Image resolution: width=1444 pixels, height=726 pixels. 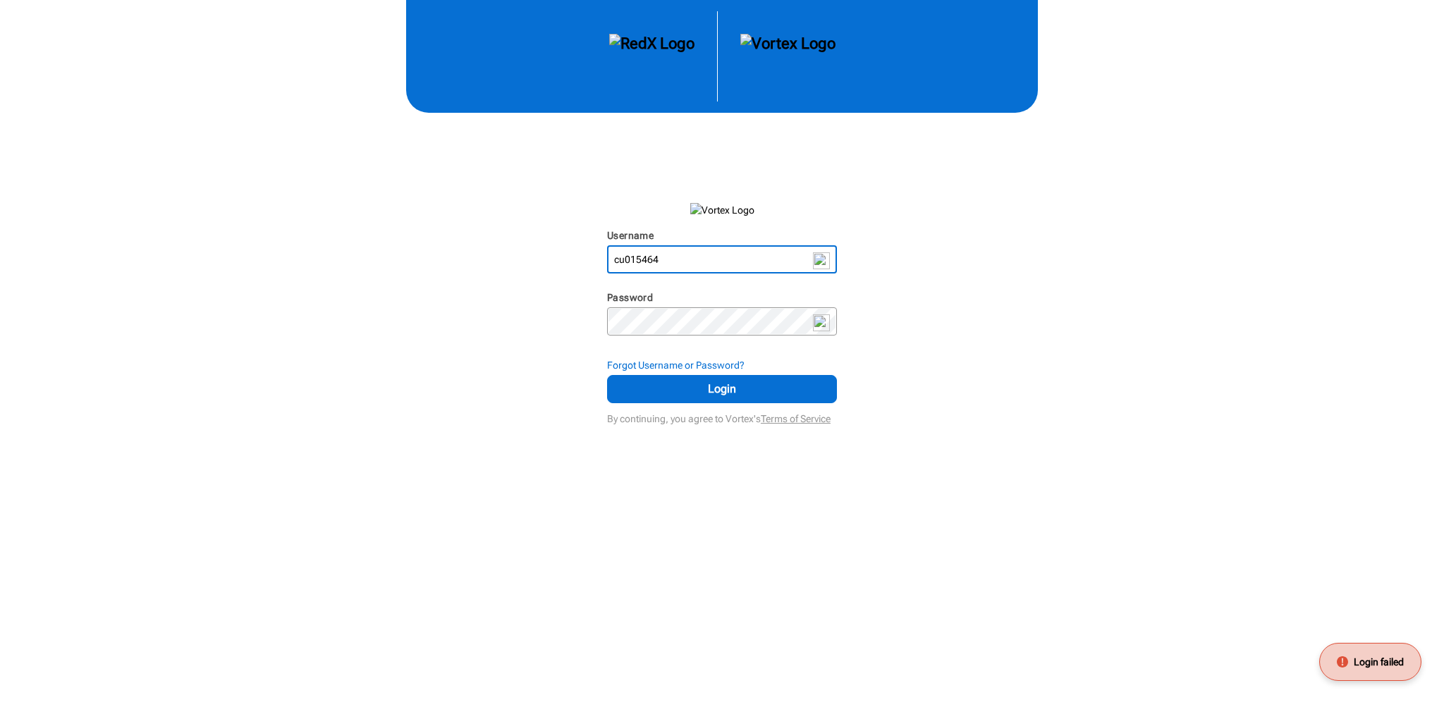 What do you see at coordinates (722, 365) in the screenshot?
I see `div: Forgot Username or Password?` at bounding box center [722, 365].